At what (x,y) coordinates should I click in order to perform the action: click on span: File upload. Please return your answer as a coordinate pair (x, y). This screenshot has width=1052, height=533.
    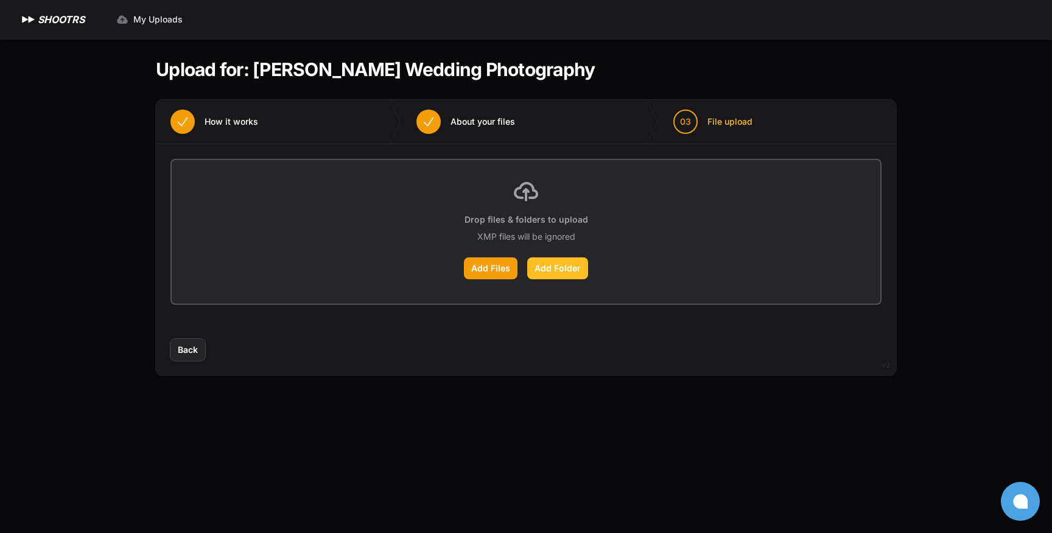
    Looking at the image, I should click on (730, 122).